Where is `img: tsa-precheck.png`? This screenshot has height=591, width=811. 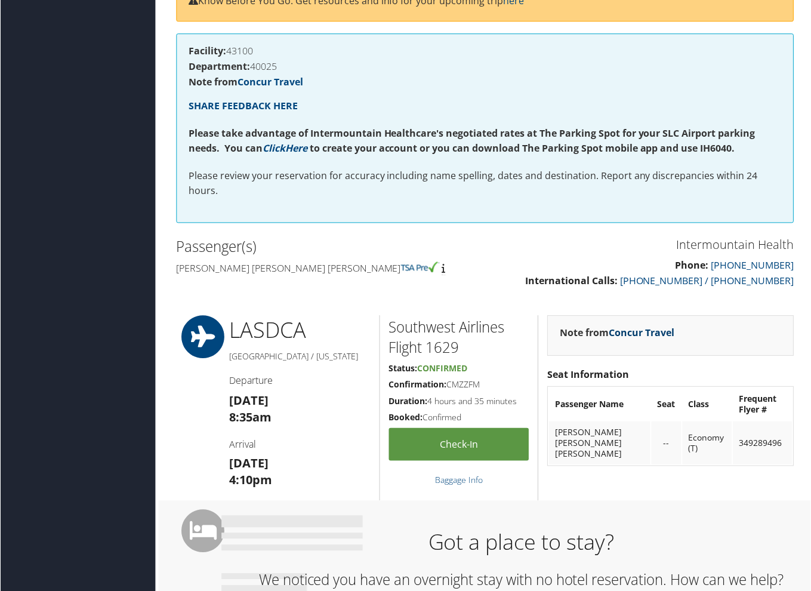 img: tsa-precheck.png is located at coordinates (420, 267).